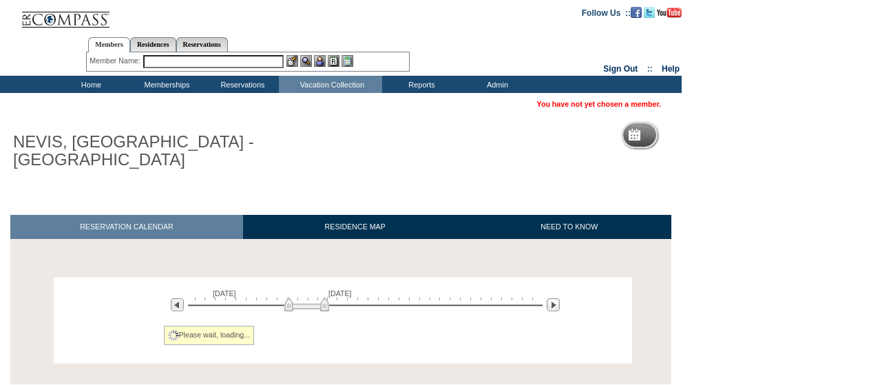 Image resolution: width=871 pixels, height=385 pixels. I want to click on span: You have not yet chosen a member., so click(599, 104).